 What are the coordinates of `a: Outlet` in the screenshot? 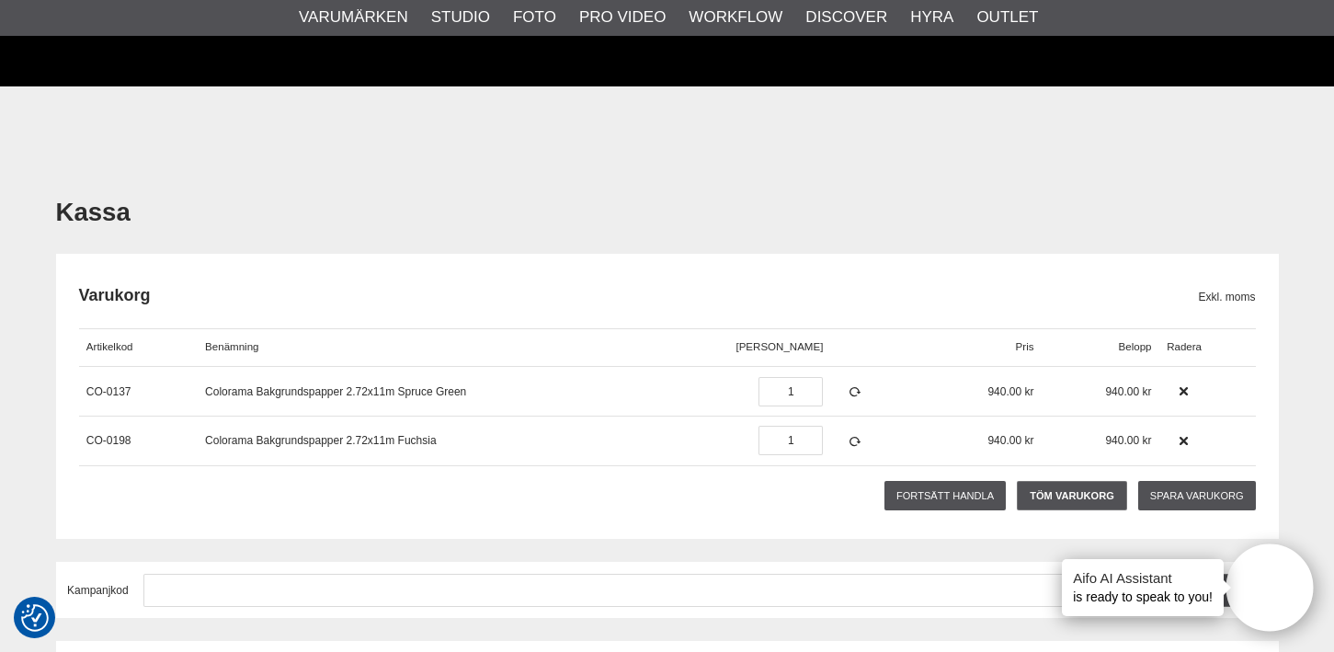 It's located at (1006, 17).